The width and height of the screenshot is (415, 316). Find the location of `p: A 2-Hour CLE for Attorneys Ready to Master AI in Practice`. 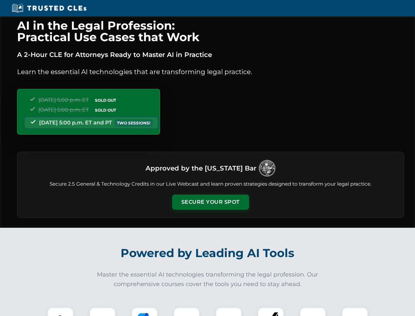

p: A 2-Hour CLE for Attorneys Ready to Master AI in Practice is located at coordinates (211, 55).